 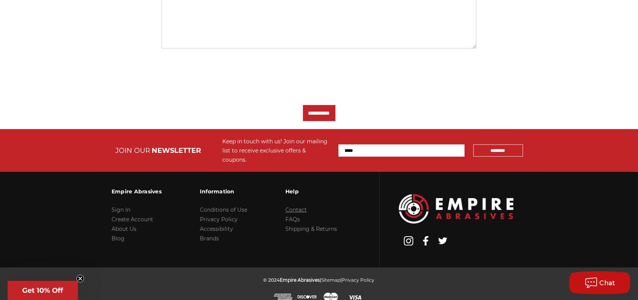 I want to click on a: Brands, so click(x=209, y=238).